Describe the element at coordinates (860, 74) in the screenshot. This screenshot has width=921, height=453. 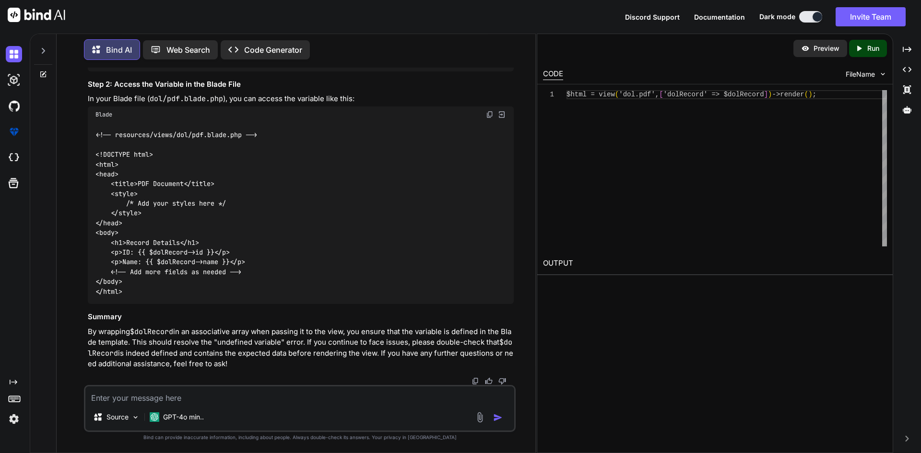
I see `span: FileName` at that location.